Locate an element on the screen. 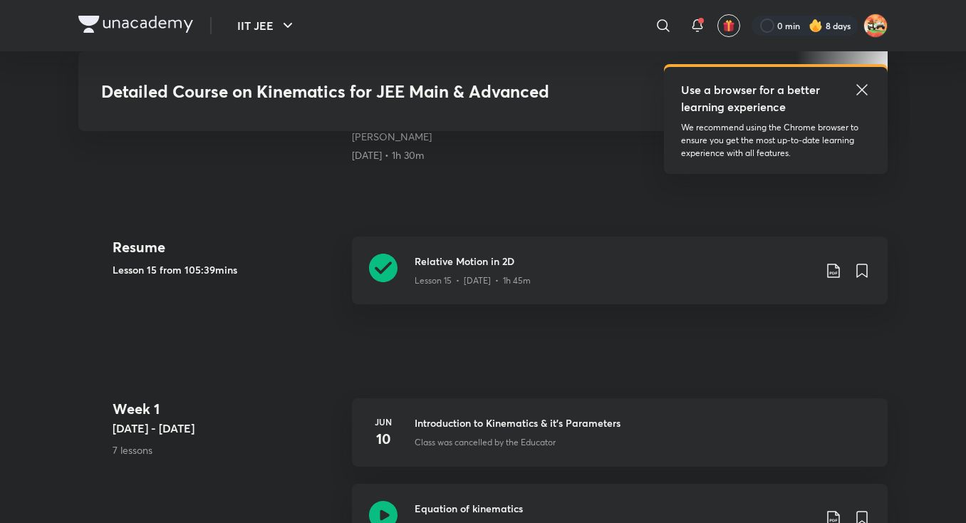 The image size is (966, 523). h4: 10 is located at coordinates (383, 439).